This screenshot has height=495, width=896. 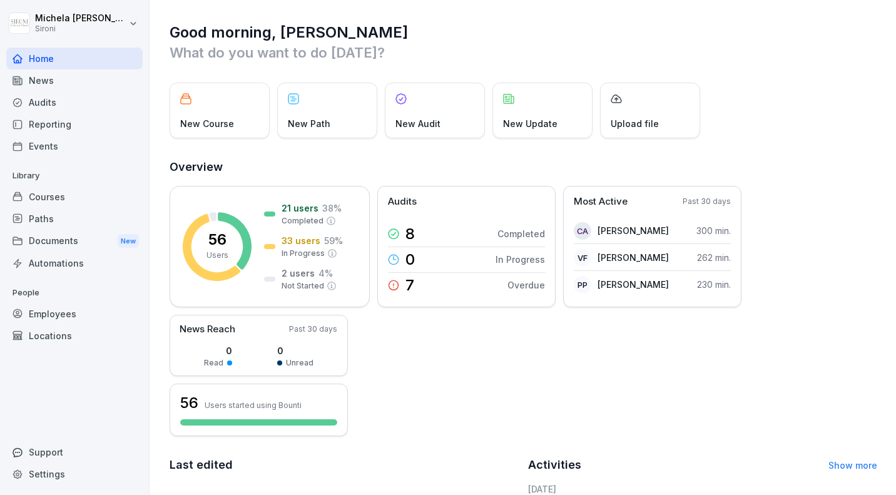 What do you see at coordinates (74, 218) in the screenshot?
I see `div: Paths` at bounding box center [74, 218].